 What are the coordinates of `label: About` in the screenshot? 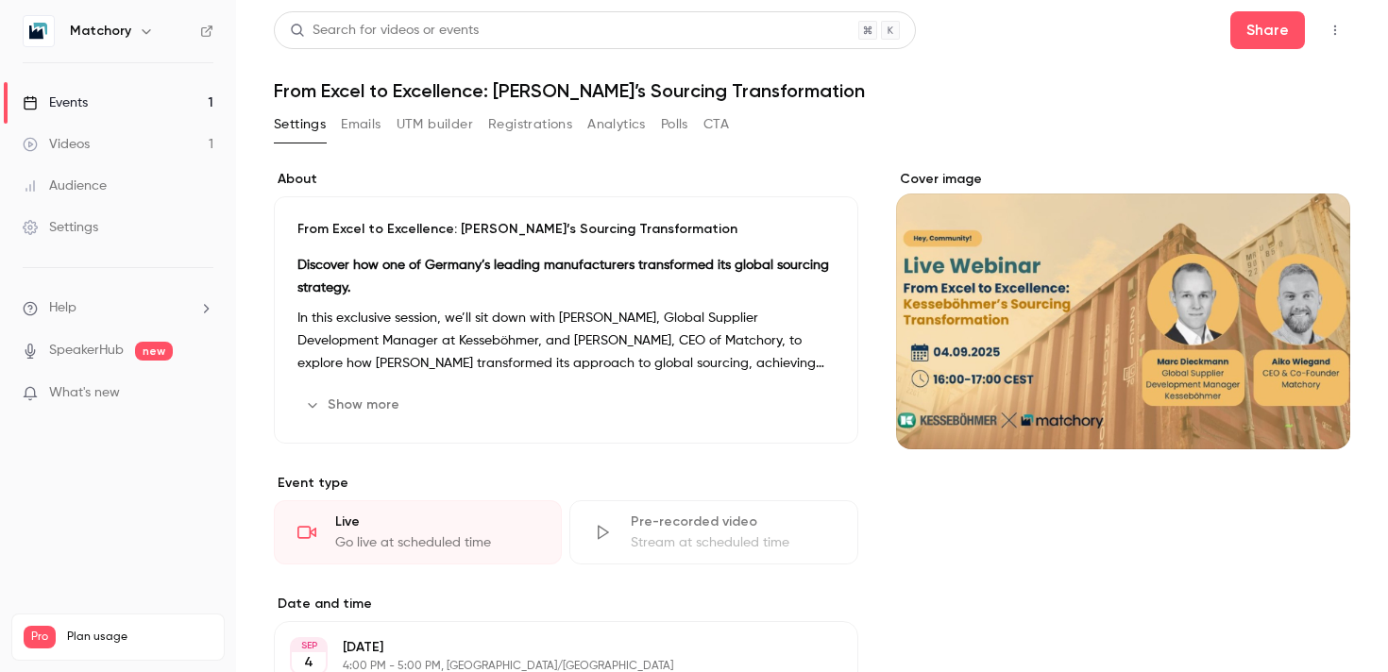 It's located at (566, 179).